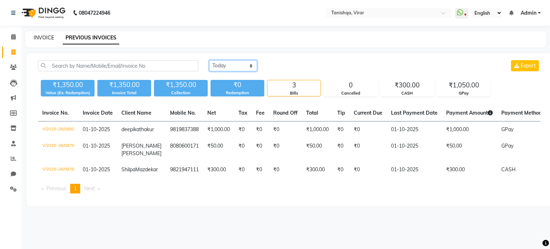 The width and height of the screenshot is (550, 249). I want to click on div: ₹1,050.00, so click(464, 85).